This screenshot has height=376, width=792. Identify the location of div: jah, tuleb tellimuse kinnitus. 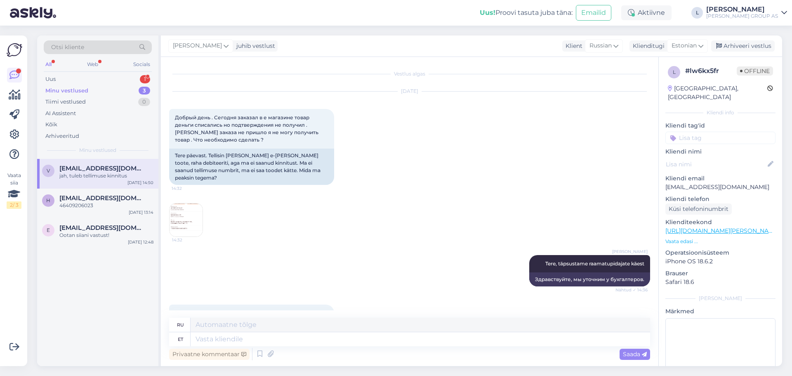
(106, 176).